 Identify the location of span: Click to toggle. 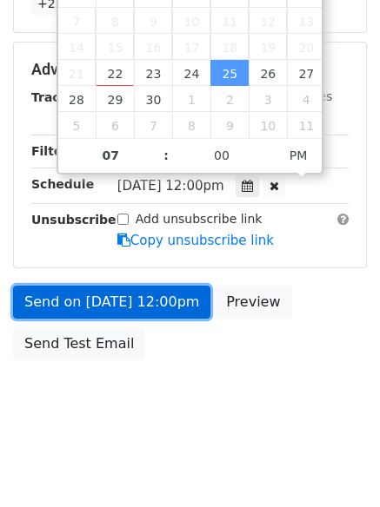
(298, 155).